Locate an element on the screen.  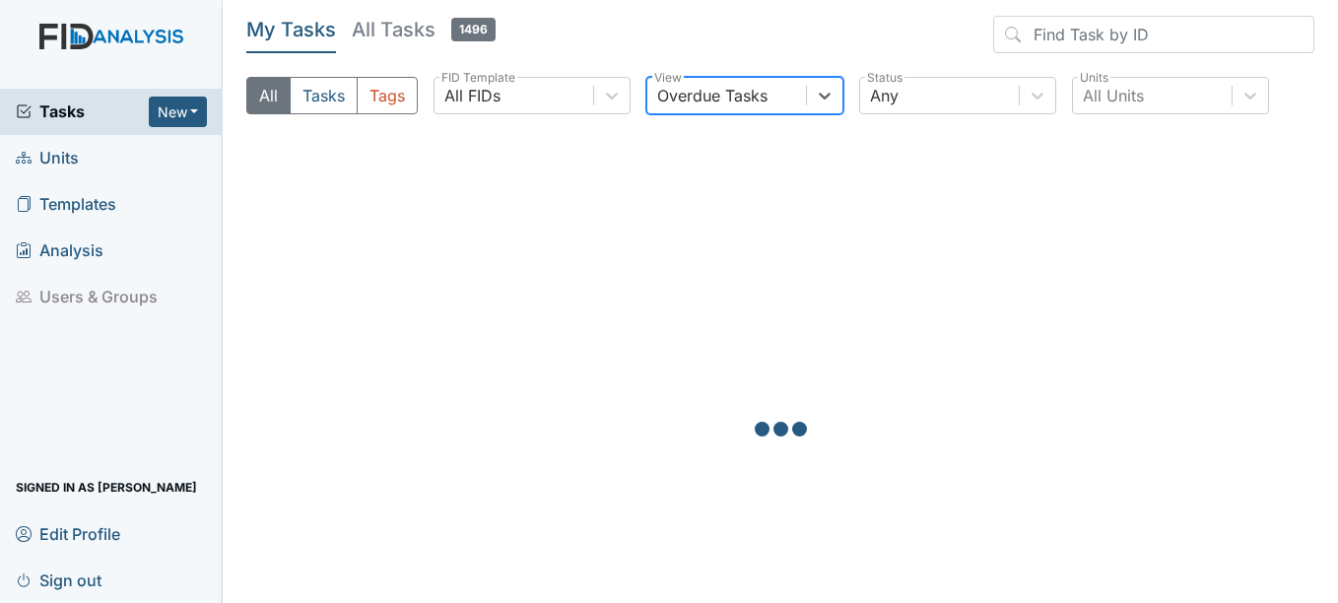
div: Overdue Tasks is located at coordinates (713, 96).